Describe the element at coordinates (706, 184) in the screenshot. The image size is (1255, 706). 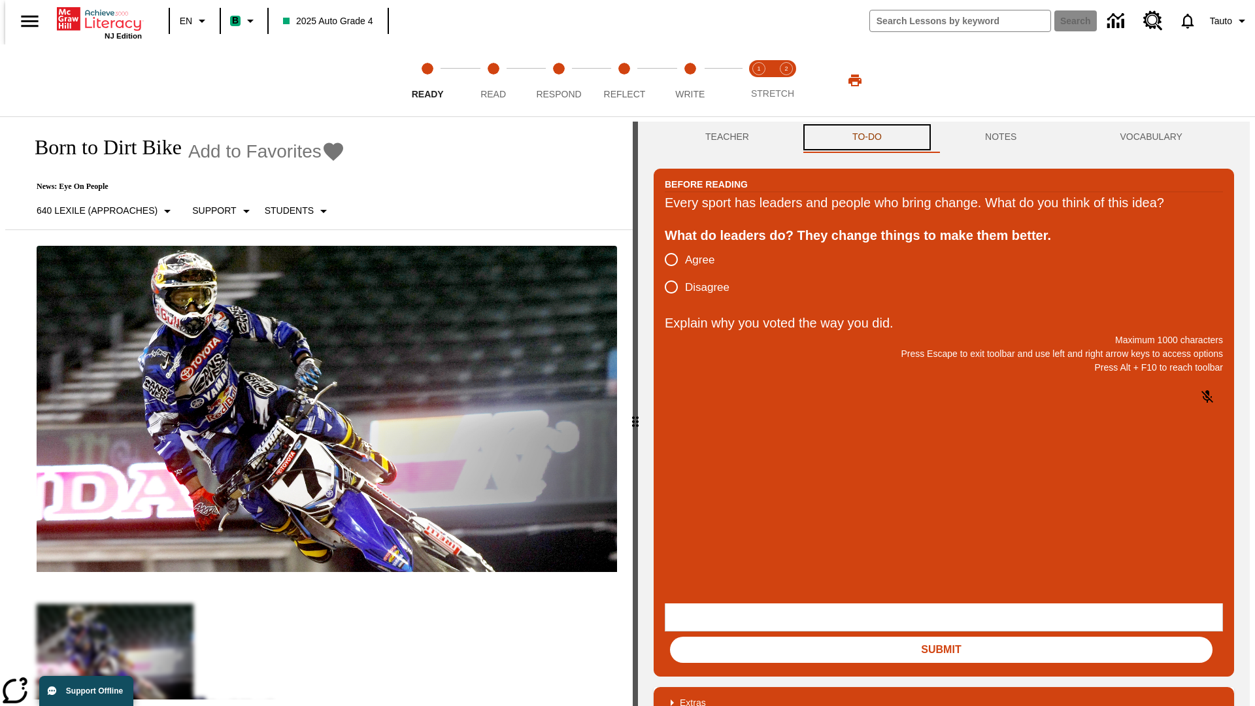
I see `h2: Before Reading` at that location.